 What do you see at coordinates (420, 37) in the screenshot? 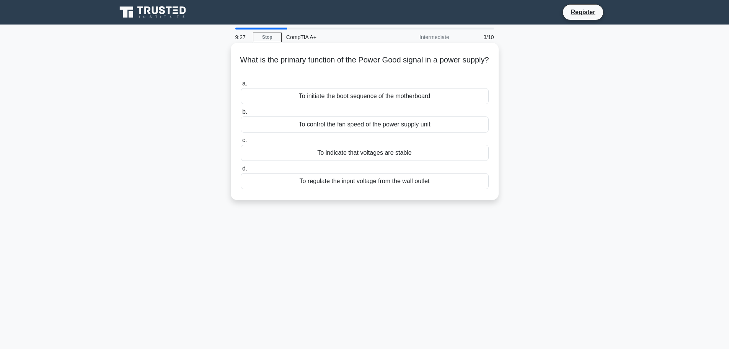
I see `div: Intermediate` at bounding box center [420, 37].